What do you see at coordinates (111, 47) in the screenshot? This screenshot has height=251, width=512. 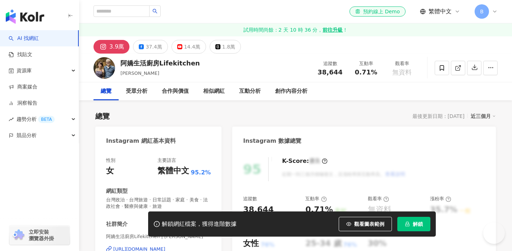 I see `button: 3.9萬` at bounding box center [111, 47].